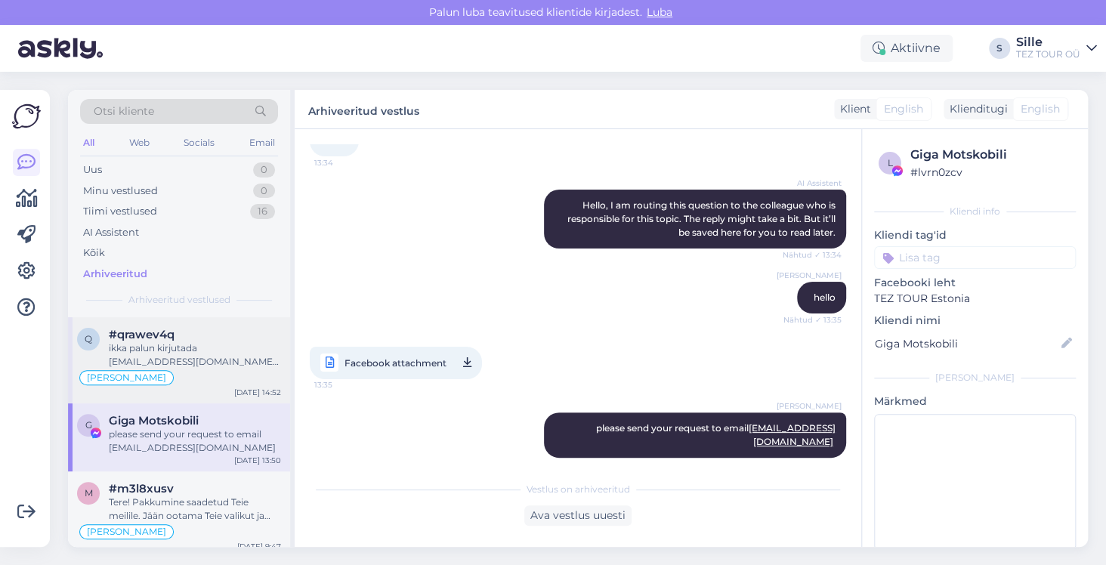 The width and height of the screenshot is (1106, 565). Describe the element at coordinates (120, 191) in the screenshot. I see `div: Minu vestlused` at that location.